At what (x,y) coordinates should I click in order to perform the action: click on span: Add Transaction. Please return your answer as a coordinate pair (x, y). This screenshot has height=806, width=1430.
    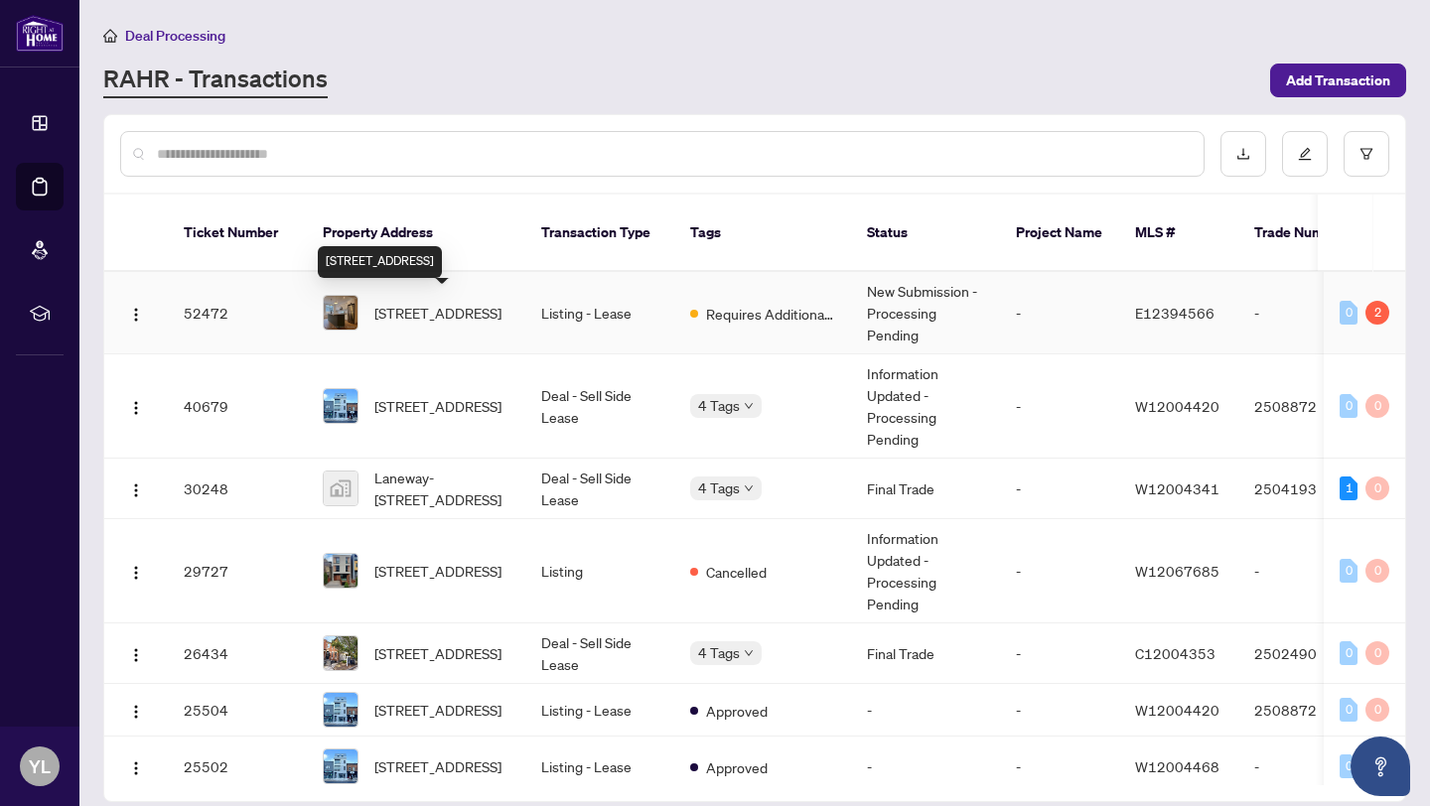
    Looking at the image, I should click on (1338, 80).